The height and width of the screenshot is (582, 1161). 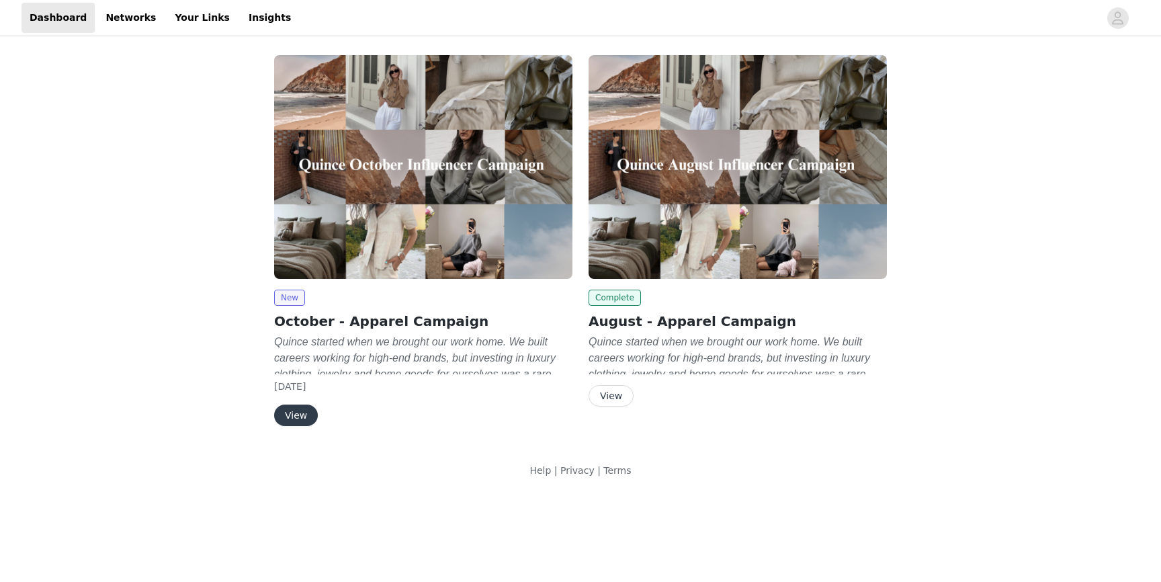 I want to click on span: New, so click(x=290, y=298).